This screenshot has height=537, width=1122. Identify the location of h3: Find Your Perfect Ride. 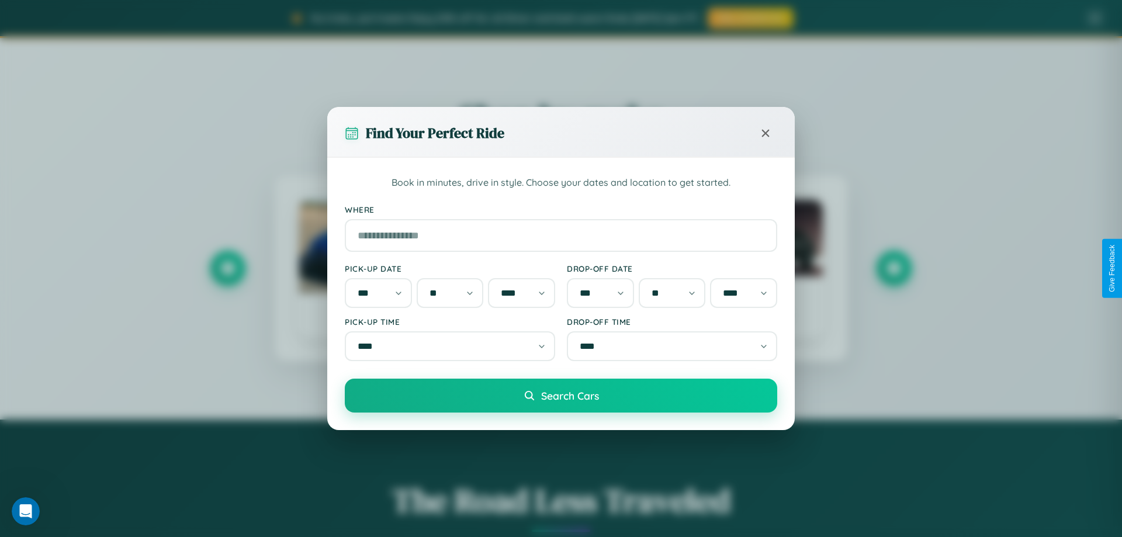
(435, 133).